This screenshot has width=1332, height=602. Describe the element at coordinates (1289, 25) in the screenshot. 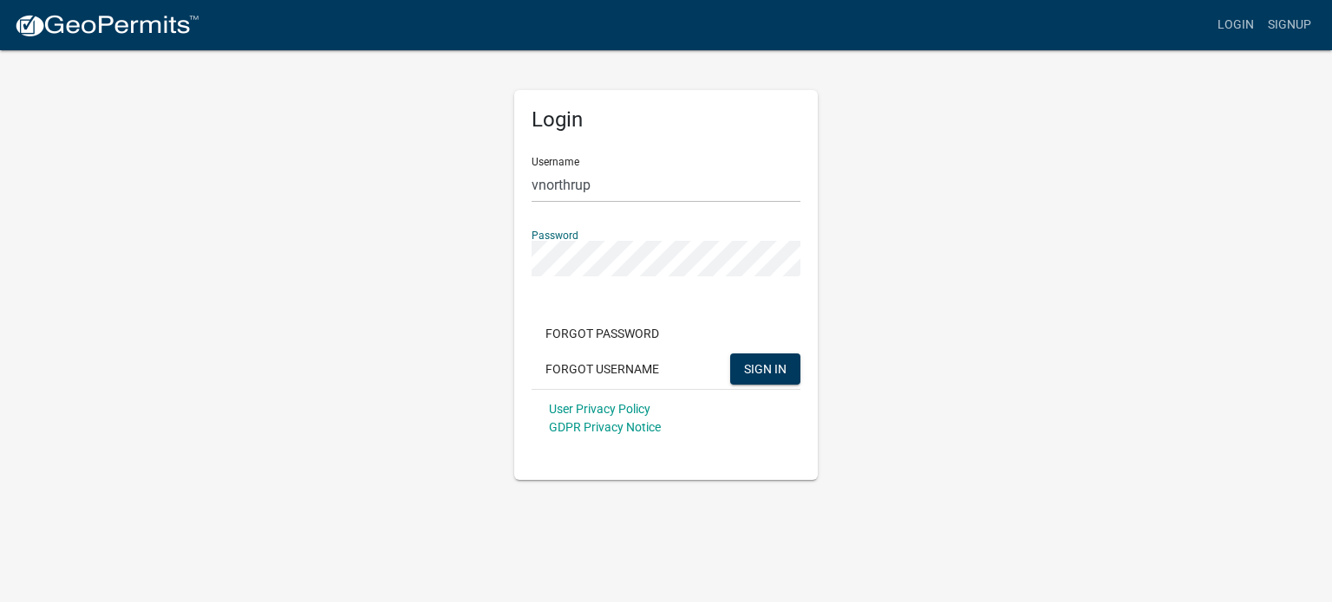

I see `a: Signup` at that location.